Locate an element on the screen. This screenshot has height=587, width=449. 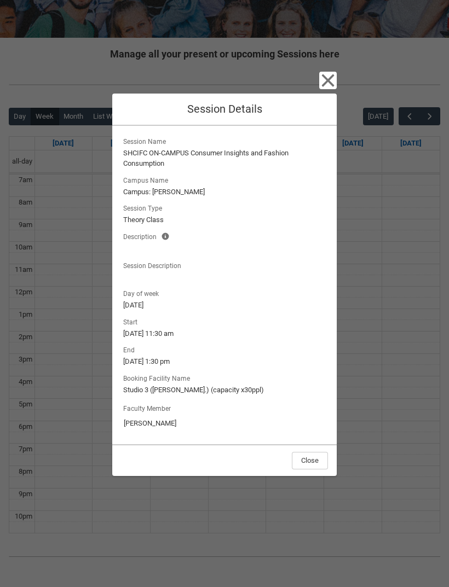
span: Start is located at coordinates (132, 321).